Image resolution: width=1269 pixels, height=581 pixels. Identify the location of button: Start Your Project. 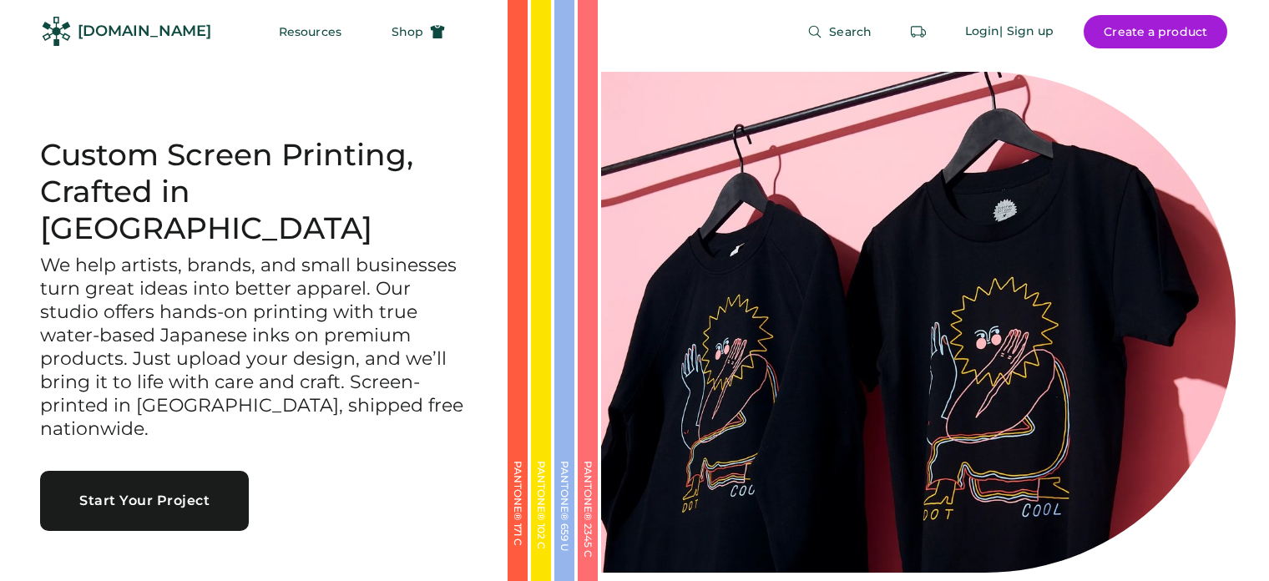
(144, 501).